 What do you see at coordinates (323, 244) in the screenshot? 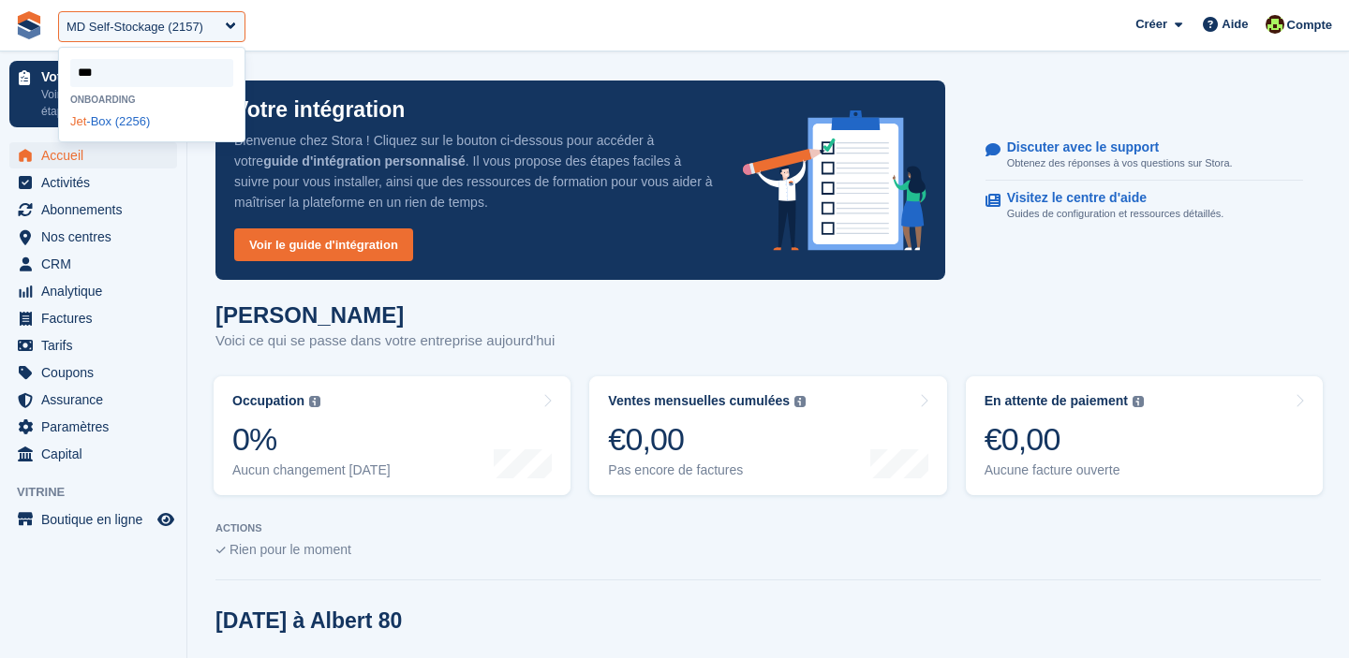
I see `a: Voir le guide d'intégration` at bounding box center [323, 244].